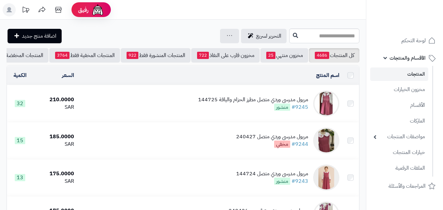  What do you see at coordinates (55, 137) in the screenshot?
I see `div: 185.0000` at bounding box center [55, 137].